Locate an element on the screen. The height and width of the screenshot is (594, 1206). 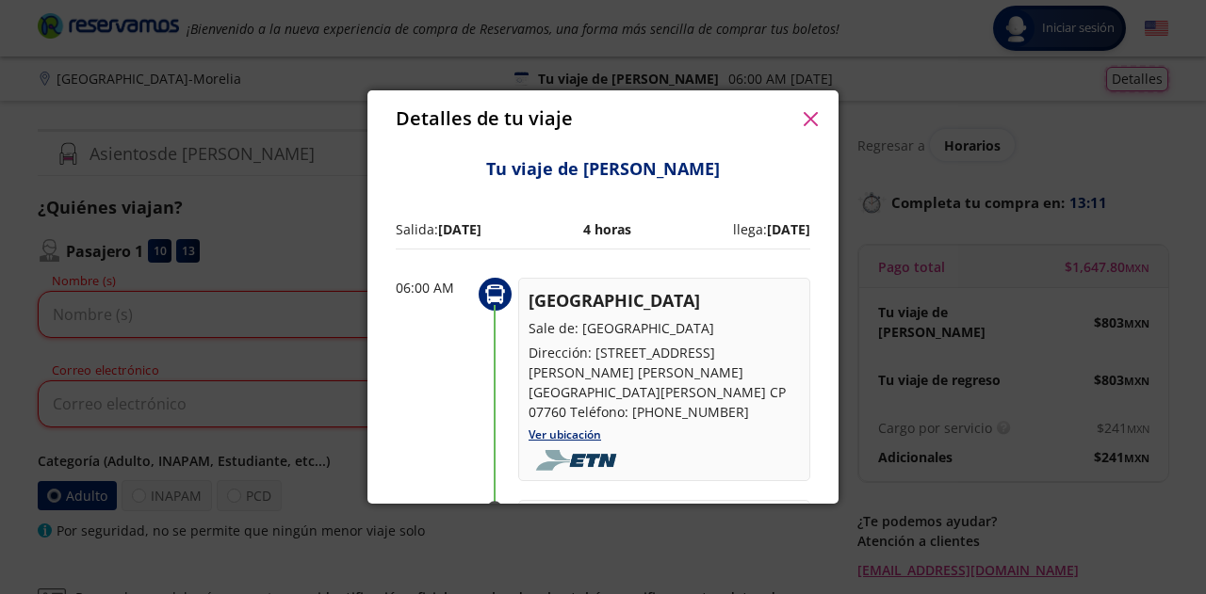
p: Detalles de tu viaje is located at coordinates (484, 119).